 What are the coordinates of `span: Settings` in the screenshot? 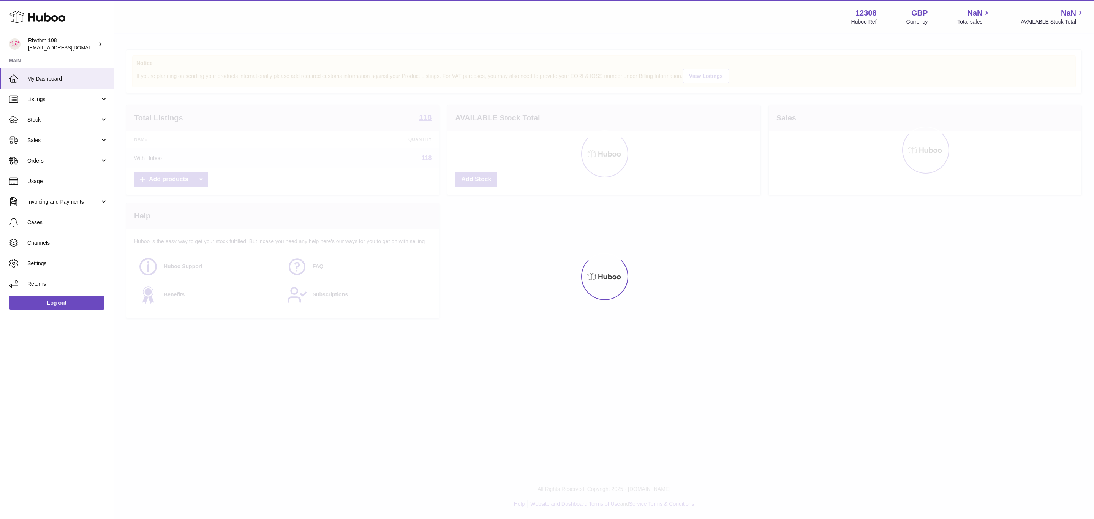 It's located at (68, 263).